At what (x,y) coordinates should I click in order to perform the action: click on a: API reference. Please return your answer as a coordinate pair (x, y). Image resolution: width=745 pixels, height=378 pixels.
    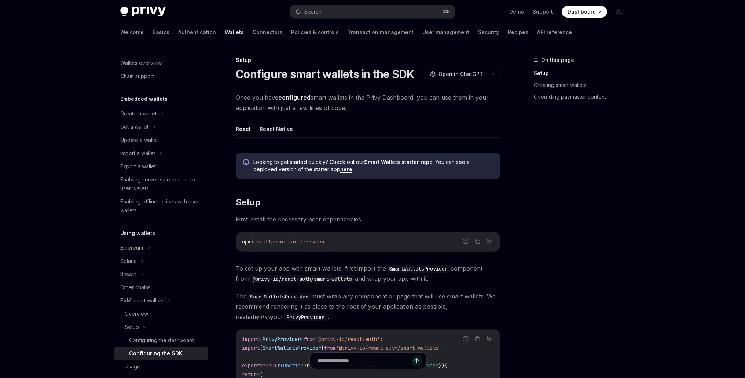
    Looking at the image, I should click on (555, 32).